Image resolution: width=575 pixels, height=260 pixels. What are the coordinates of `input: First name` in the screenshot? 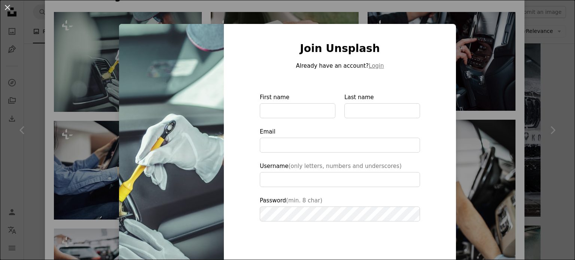 It's located at (298, 111).